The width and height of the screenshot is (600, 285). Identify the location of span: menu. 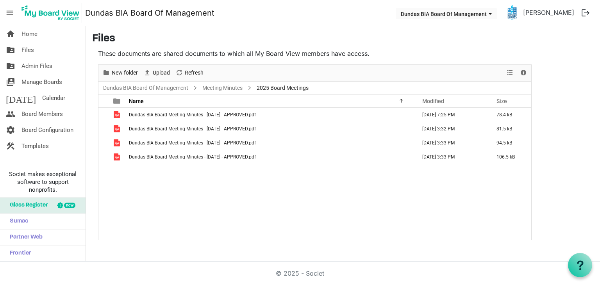
(10, 13).